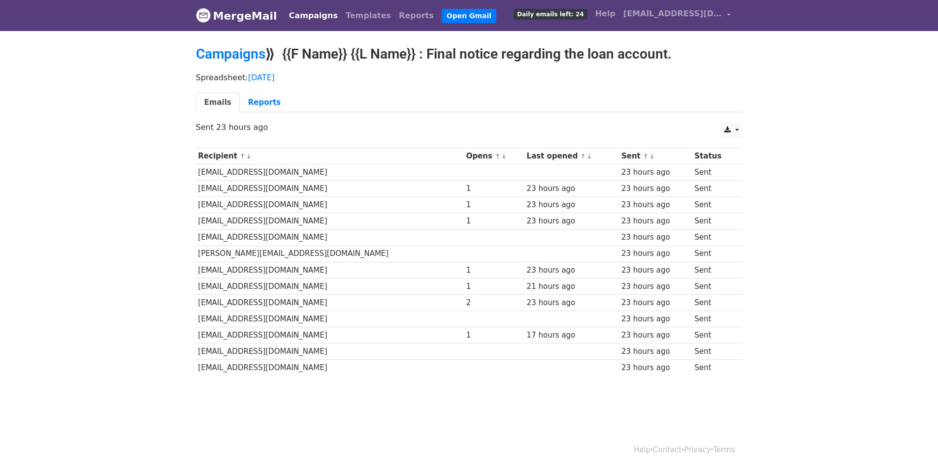 Image resolution: width=938 pixels, height=469 pixels. I want to click on th: Sent, so click(655, 156).